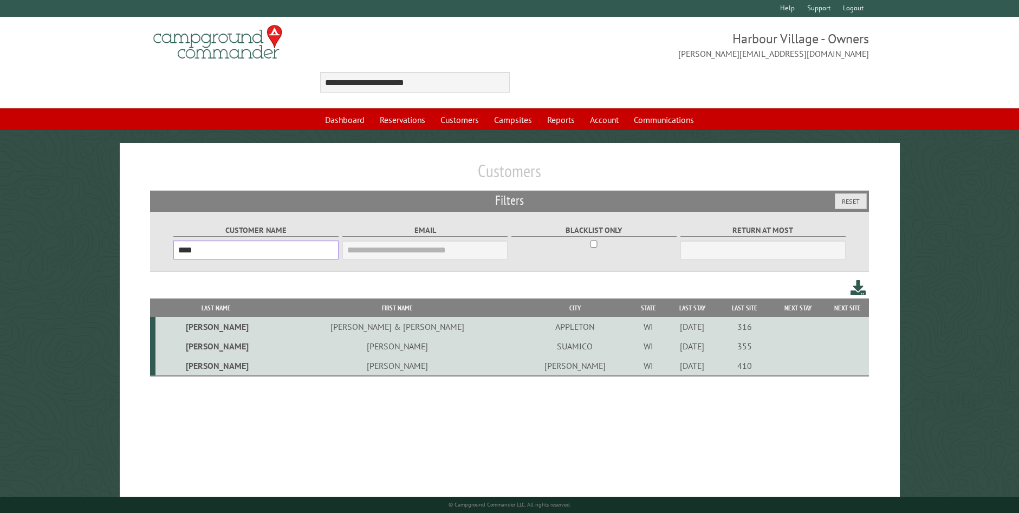 The image size is (1019, 513). What do you see at coordinates (510, 504) in the screenshot?
I see `small: © Campground Commander LLC. All rights reserved.` at bounding box center [510, 504].